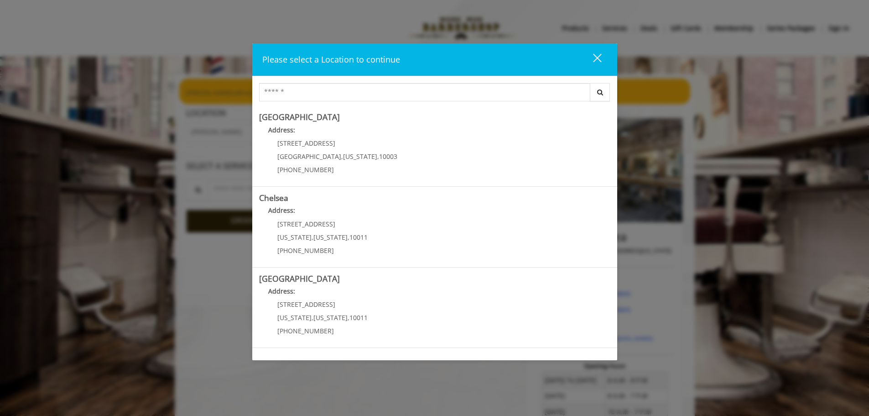 This screenshot has width=869, height=416. What do you see at coordinates (592, 59) in the screenshot?
I see `button: close dialog` at bounding box center [592, 59].